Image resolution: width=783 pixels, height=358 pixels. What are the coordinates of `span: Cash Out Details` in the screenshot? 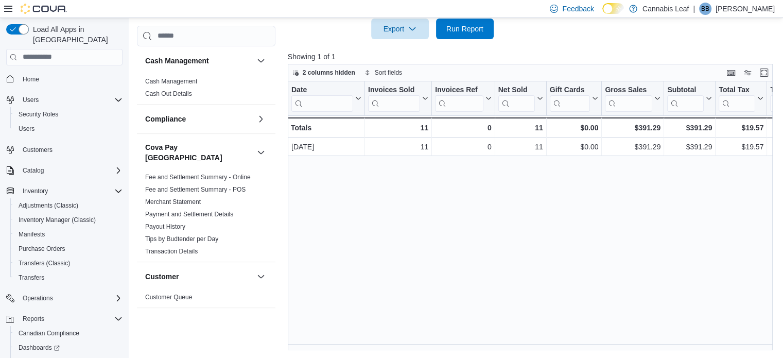 It's located at (168, 94).